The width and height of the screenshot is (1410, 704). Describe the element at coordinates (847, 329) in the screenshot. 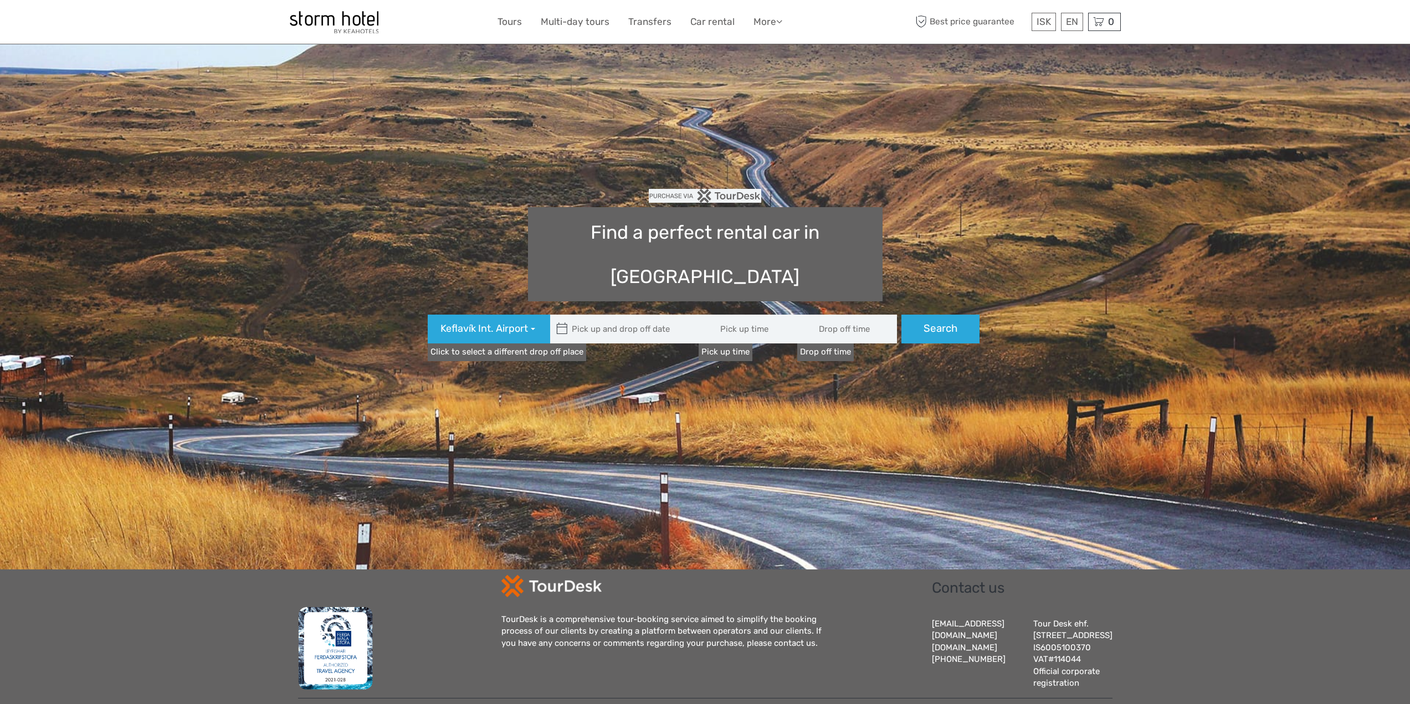

I see `input: Drop off time` at that location.